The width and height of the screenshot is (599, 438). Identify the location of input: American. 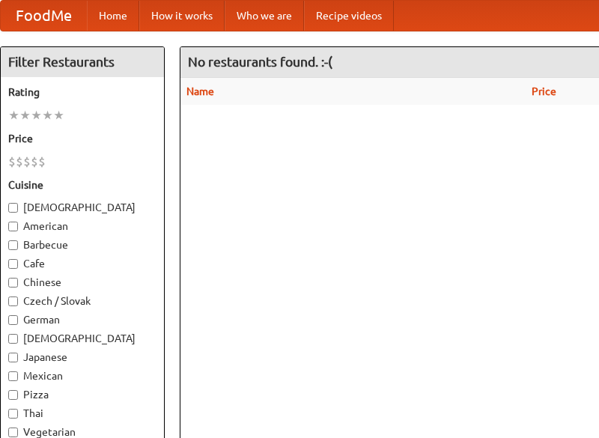
(13, 226).